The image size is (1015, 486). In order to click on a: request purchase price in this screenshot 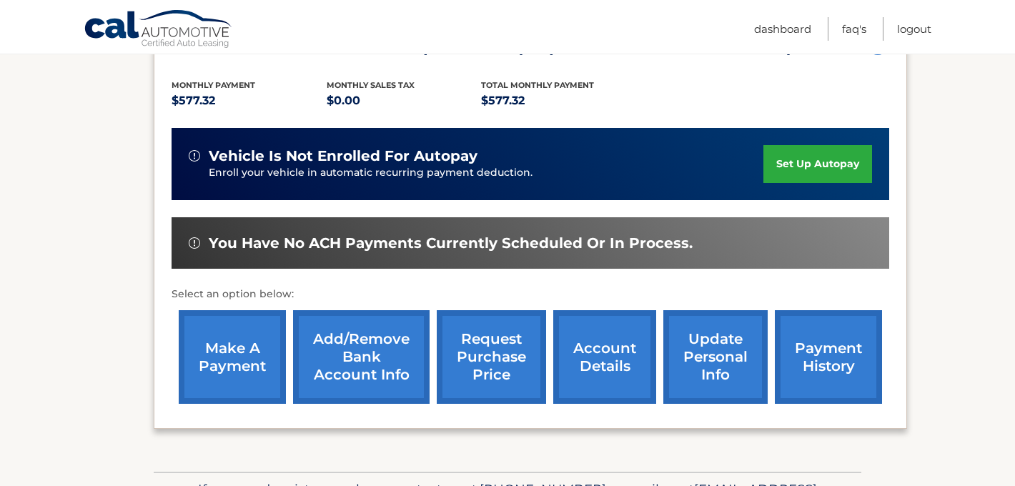, I will do `click(491, 357)`.